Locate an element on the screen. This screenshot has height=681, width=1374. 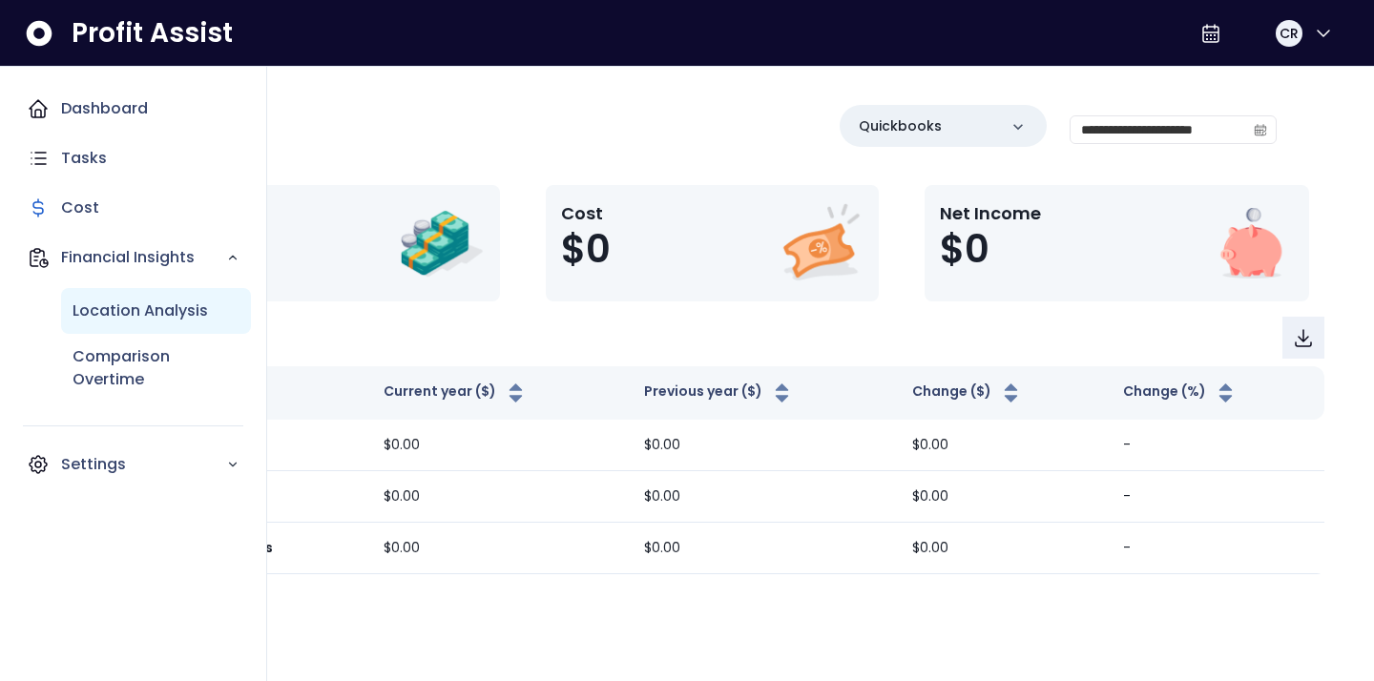
img: Net Income is located at coordinates (1251, 243).